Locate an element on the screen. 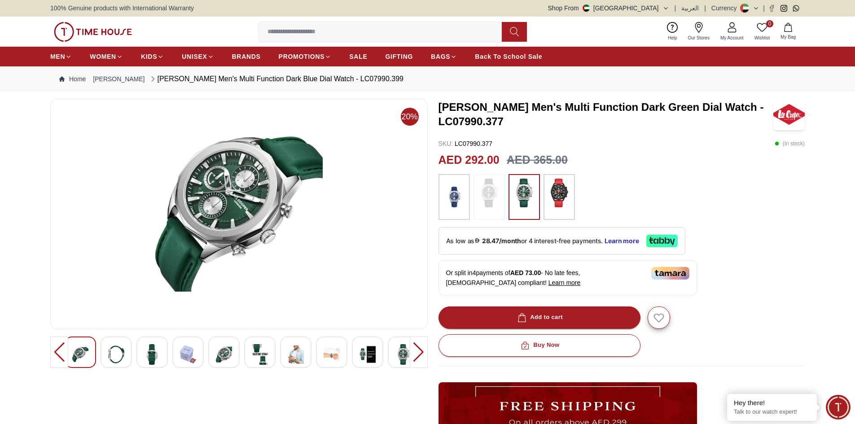 The image size is (855, 424). h3: AED 365.00 is located at coordinates (537, 160).